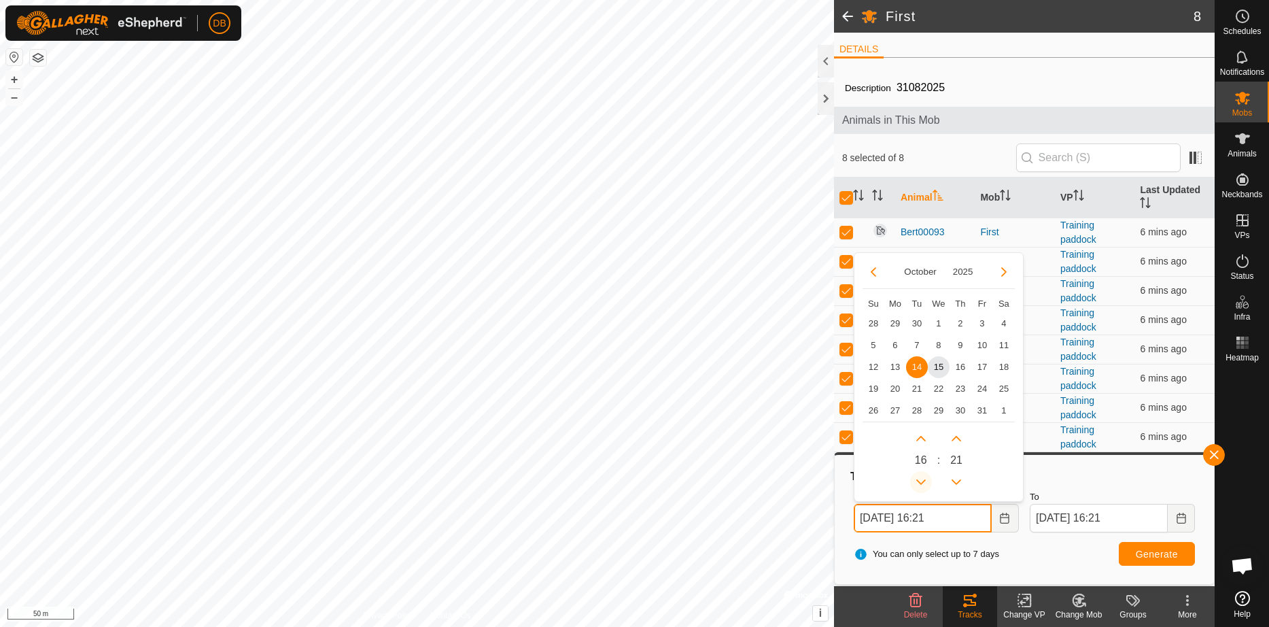 This screenshot has width=1269, height=627. Describe the element at coordinates (960, 389) in the screenshot. I see `td: 23` at that location.